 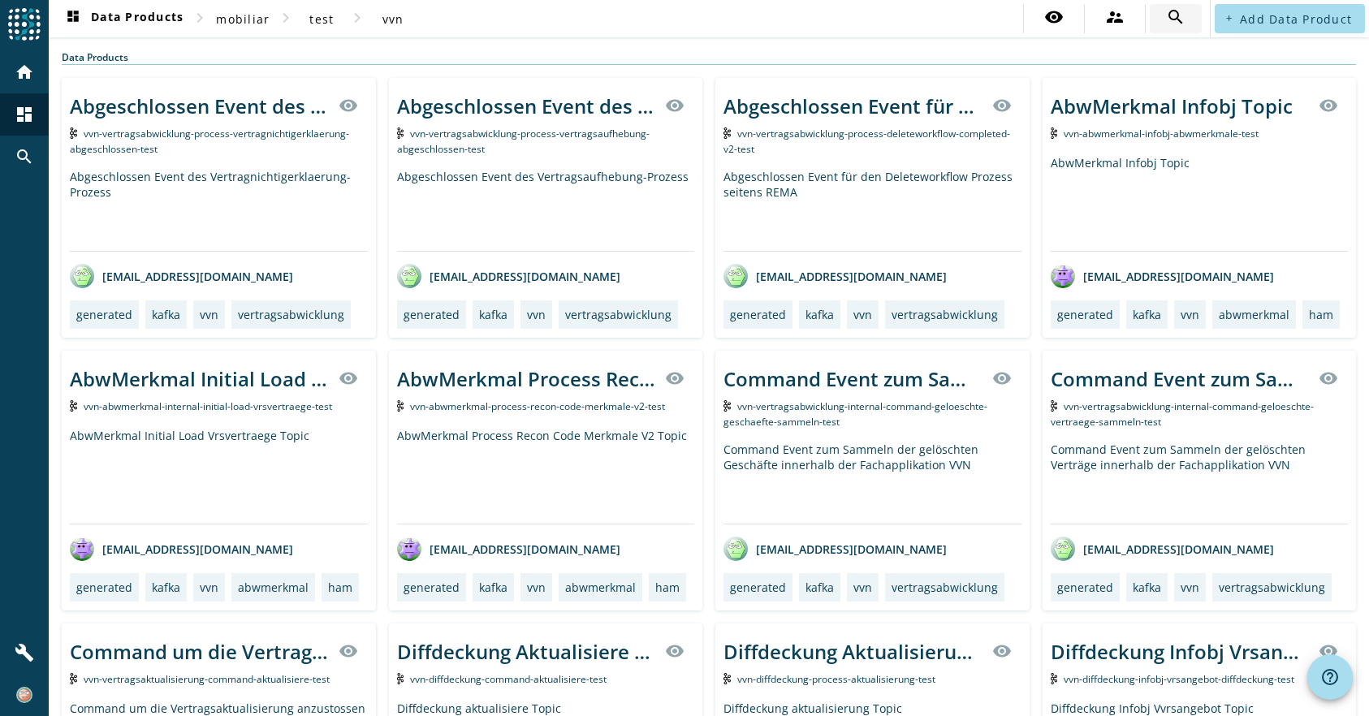 I want to click on div: ham, so click(x=340, y=587).